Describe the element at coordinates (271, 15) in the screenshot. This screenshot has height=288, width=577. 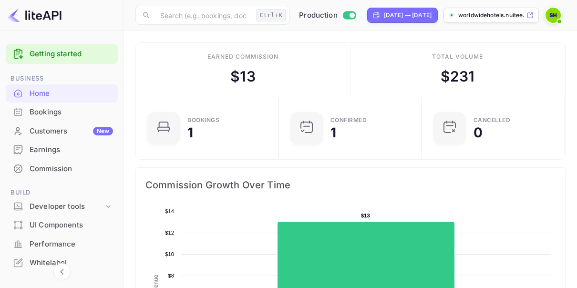
I see `div: Ctrl+K` at that location.